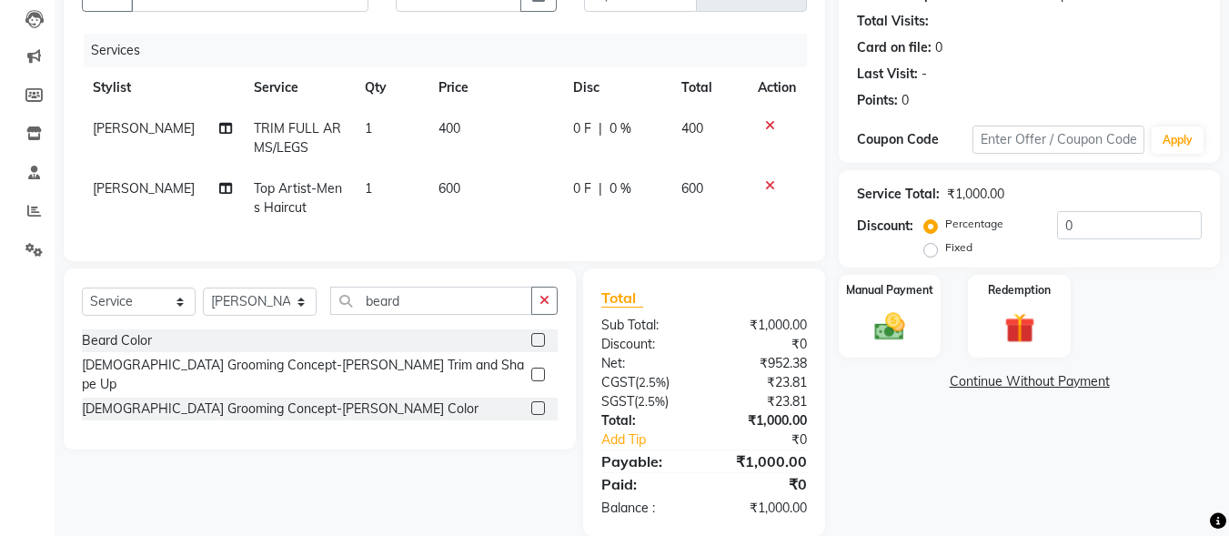 This screenshot has width=1229, height=536. Describe the element at coordinates (646, 325) in the screenshot. I see `div: Sub Total:` at that location.